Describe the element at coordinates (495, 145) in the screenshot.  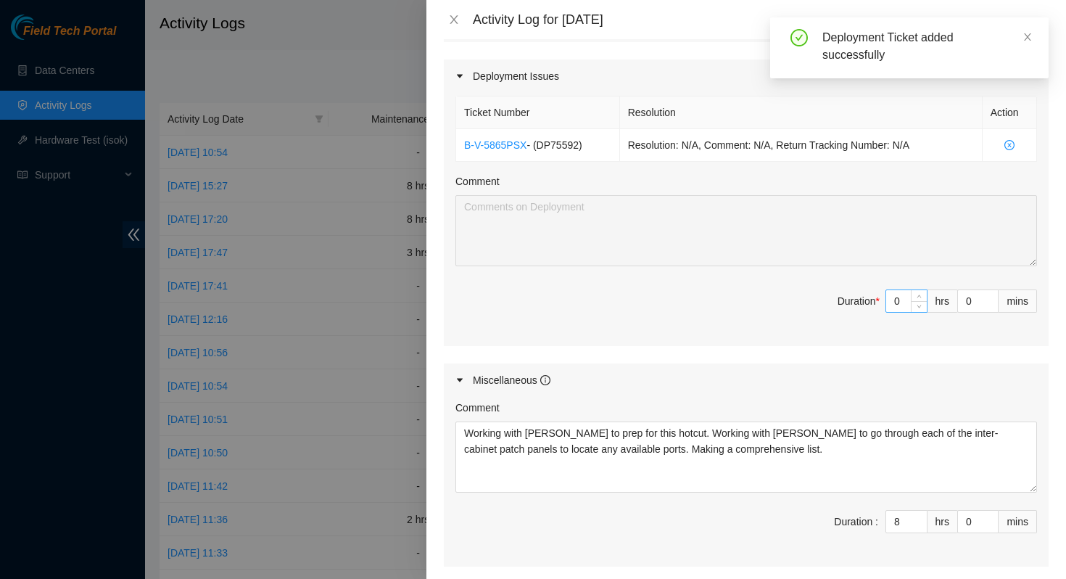
I see `a: B-V-5865PSX` at that location.